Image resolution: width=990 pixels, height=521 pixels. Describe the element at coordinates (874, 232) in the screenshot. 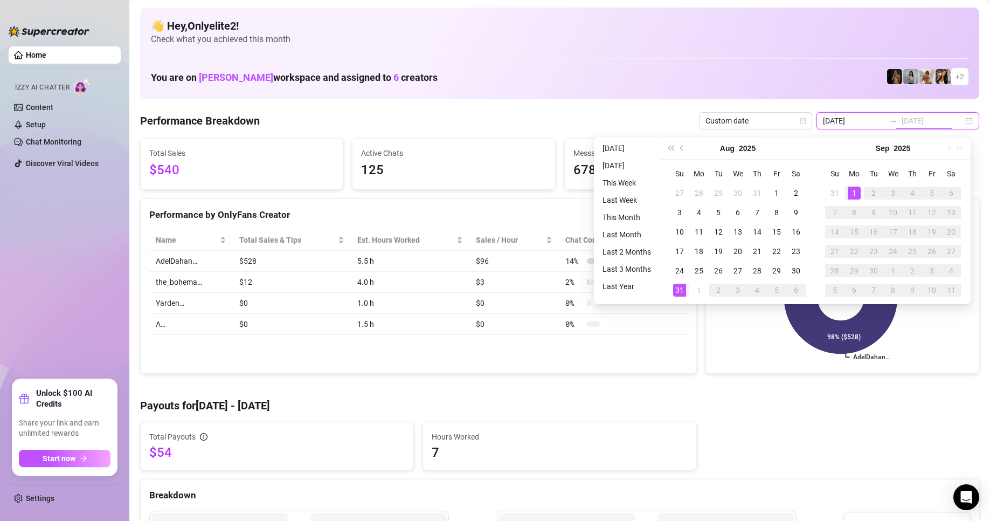

I see `div: 16` at that location.